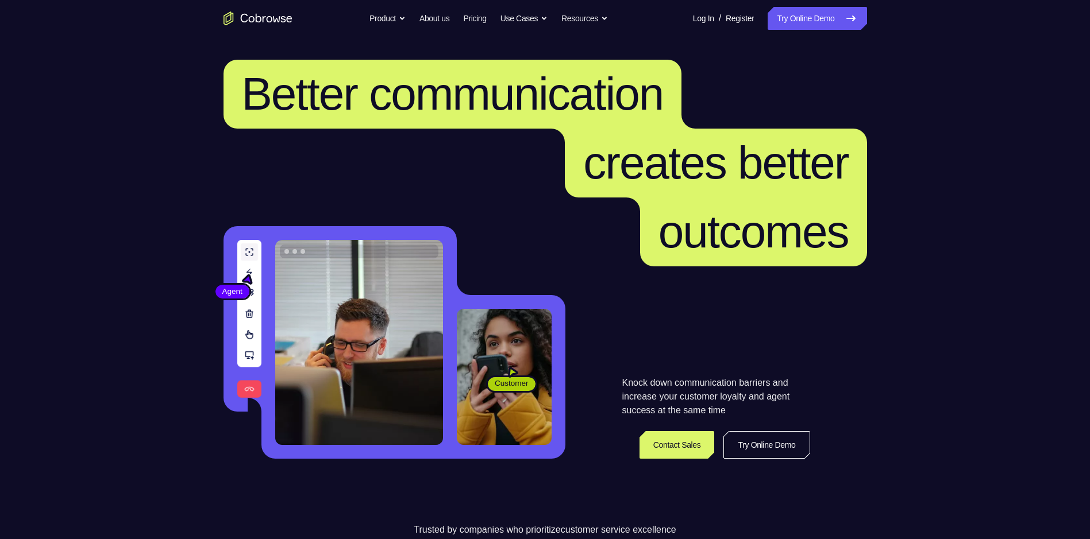  Describe the element at coordinates (387, 18) in the screenshot. I see `button: Product` at that location.